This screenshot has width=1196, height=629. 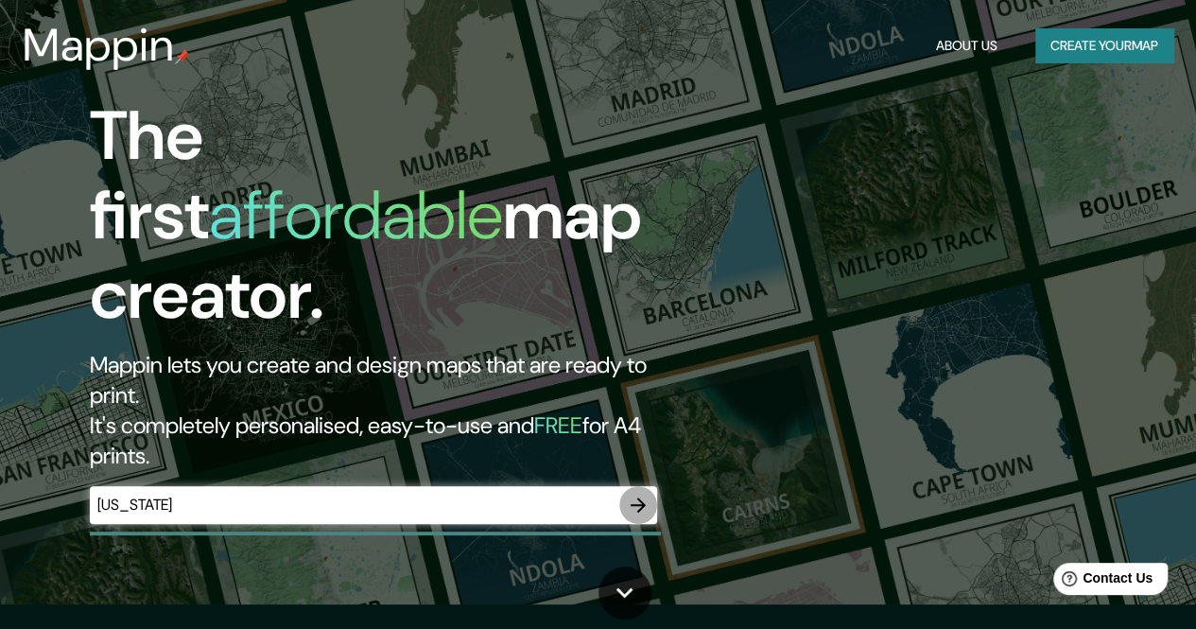 I want to click on button: Create yourmap, so click(x=1104, y=45).